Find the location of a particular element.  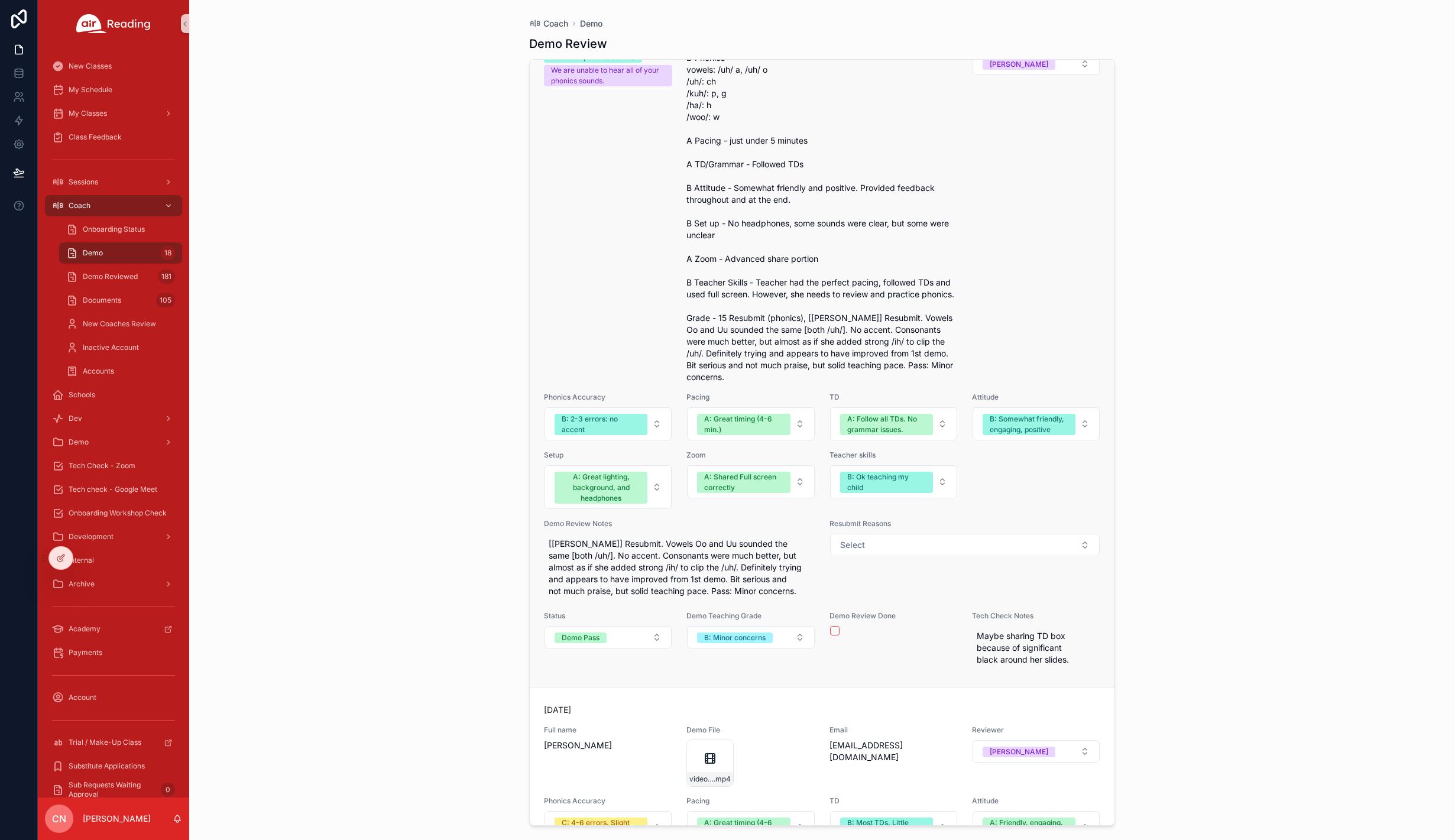

span: Trial / Make-Up Class is located at coordinates (104, 743).